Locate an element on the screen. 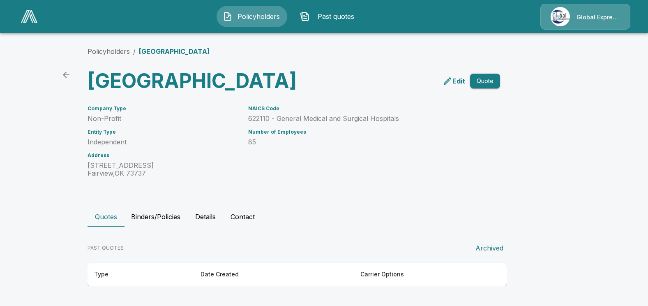  th: Carrier Options is located at coordinates (416, 274).